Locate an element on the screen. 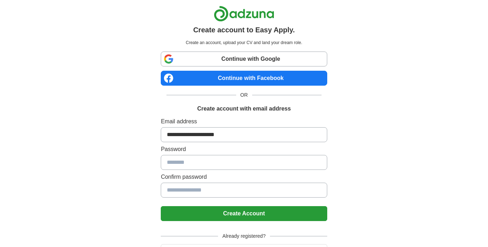  h1: Create account to Easy Apply. is located at coordinates (244, 30).